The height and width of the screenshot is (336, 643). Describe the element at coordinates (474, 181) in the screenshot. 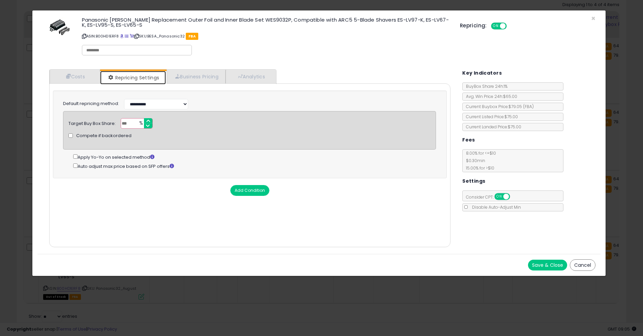

I see `h5: Settings` at that location.